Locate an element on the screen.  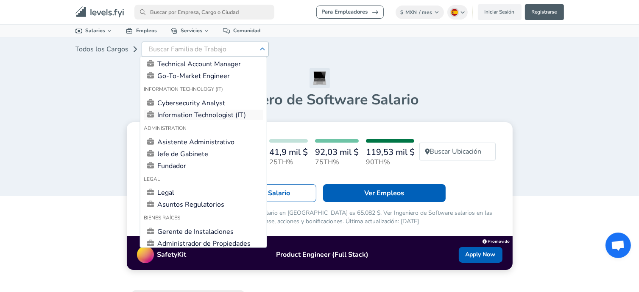
h1: Ingeniero de Software Salario is located at coordinates (320, 100).